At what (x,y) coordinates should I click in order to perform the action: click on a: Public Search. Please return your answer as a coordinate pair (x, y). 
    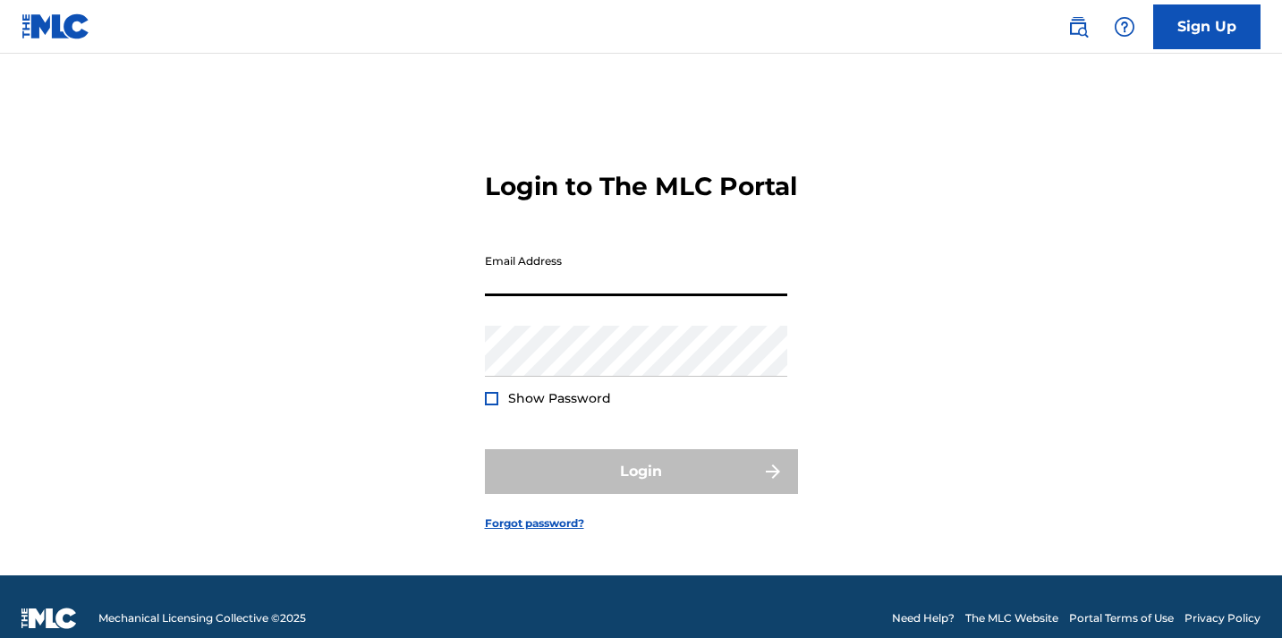
    Looking at the image, I should click on (1078, 27).